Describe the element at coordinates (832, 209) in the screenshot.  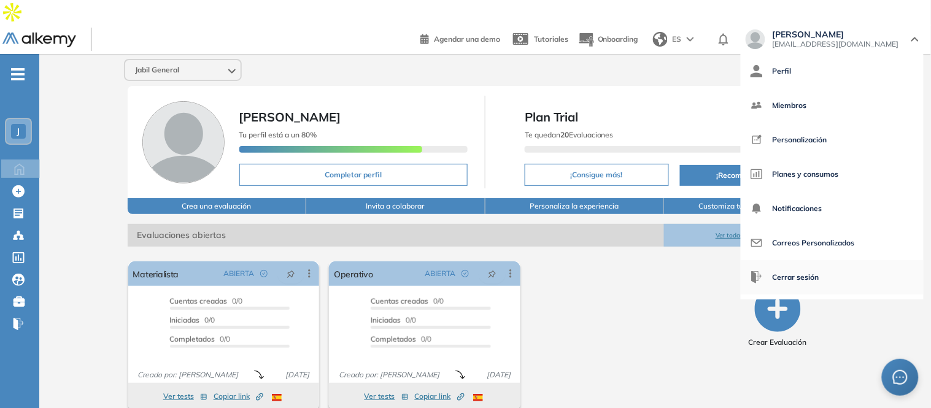
I see `a: Notificaciones` at that location.